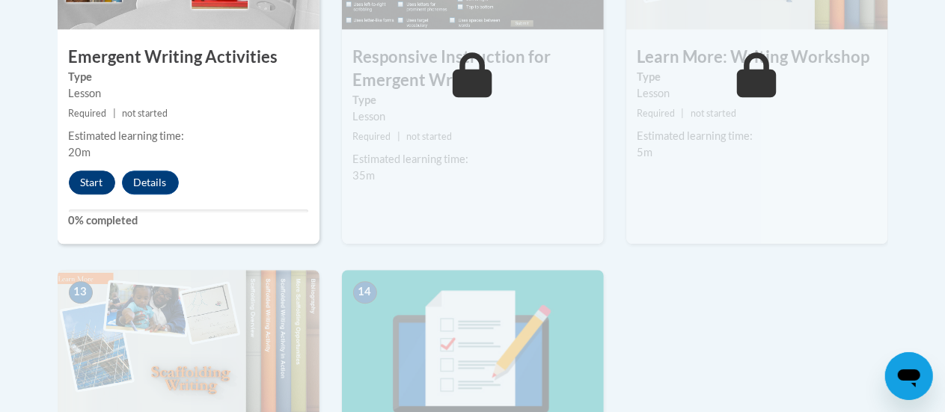 Image resolution: width=945 pixels, height=412 pixels. Describe the element at coordinates (189, 57) in the screenshot. I see `h3: Emergent Writing Activities` at that location.